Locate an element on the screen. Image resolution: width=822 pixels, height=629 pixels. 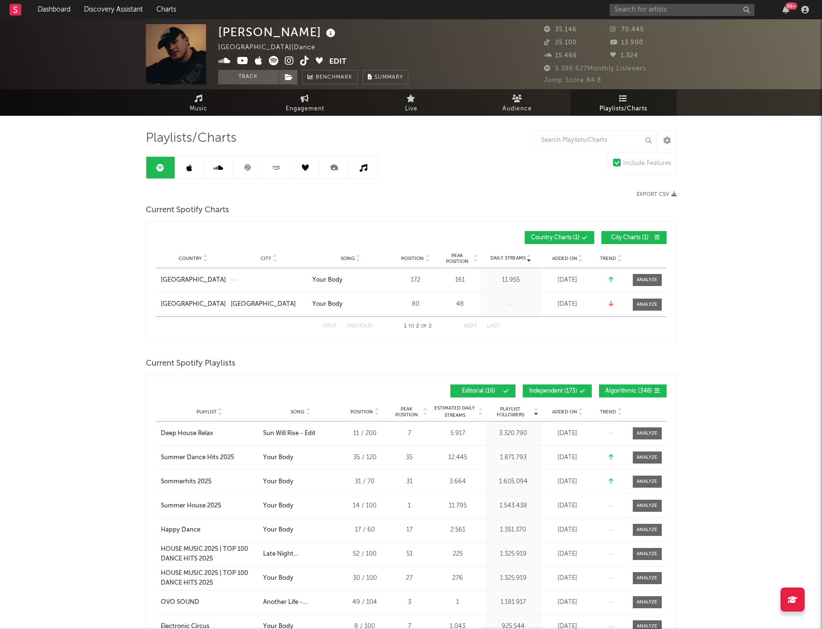
button: City Charts(1) is located at coordinates (634, 237).